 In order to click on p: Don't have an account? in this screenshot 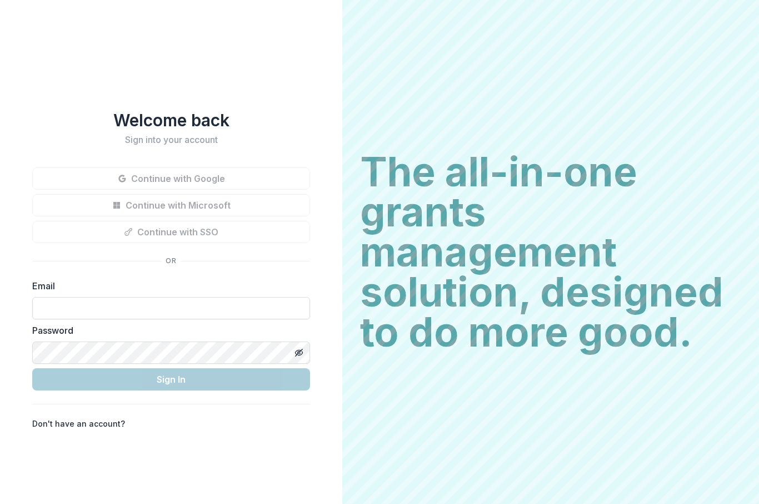, I will do `click(78, 423)`.